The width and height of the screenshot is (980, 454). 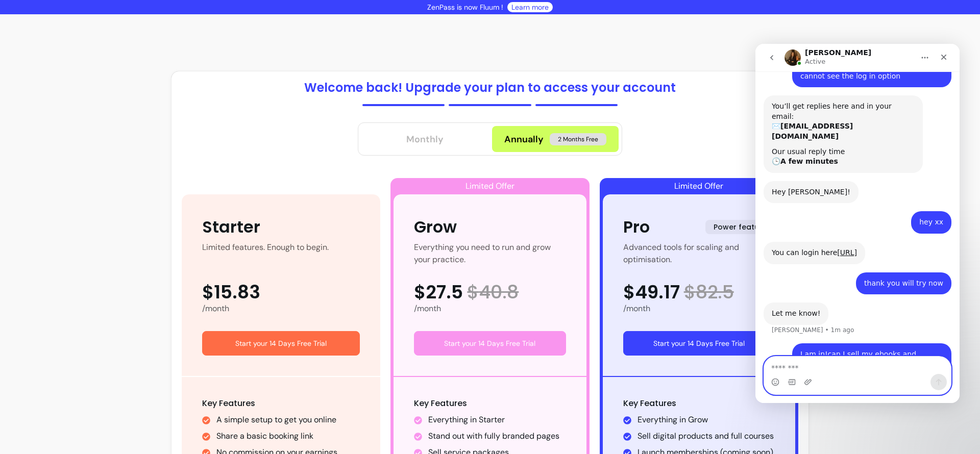 What do you see at coordinates (231, 227) in the screenshot?
I see `div: Starter` at bounding box center [231, 227].